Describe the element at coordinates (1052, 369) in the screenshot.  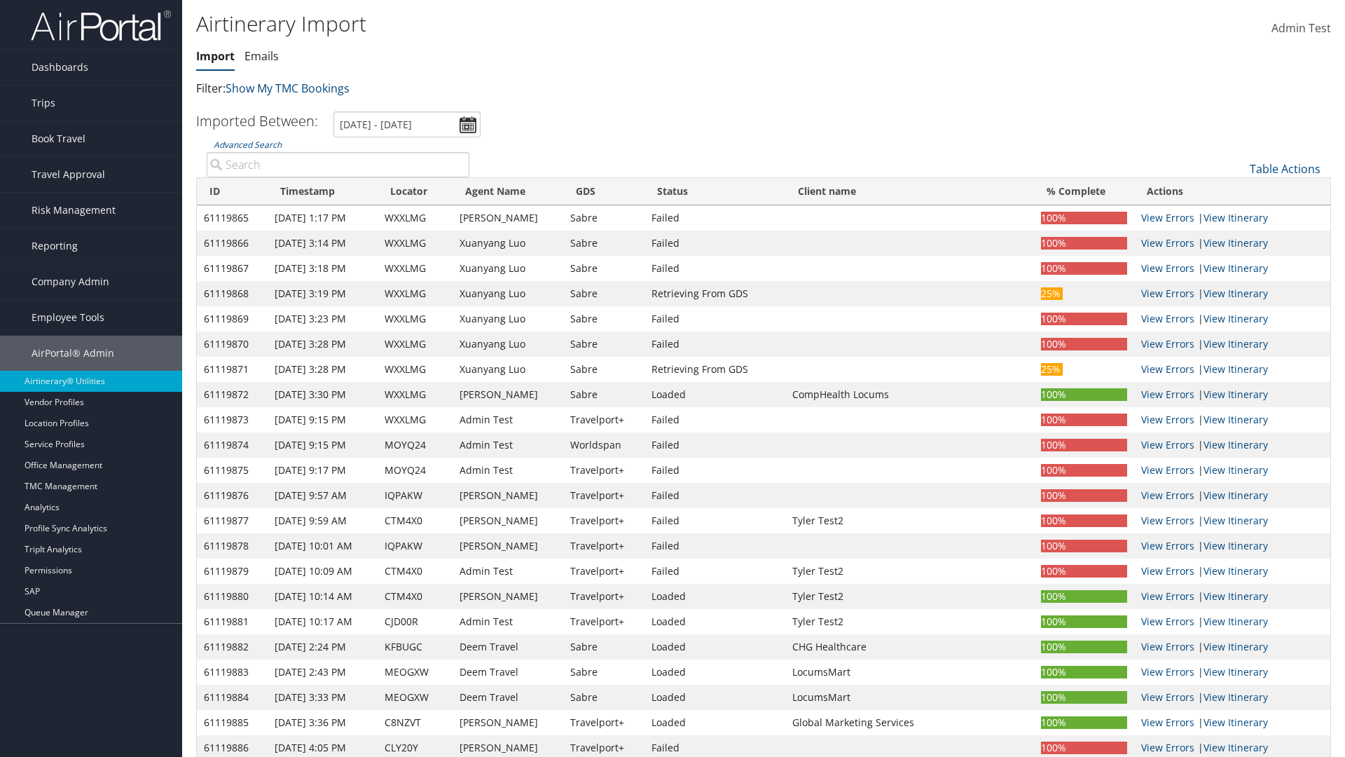
I see `div: 25%` at that location.